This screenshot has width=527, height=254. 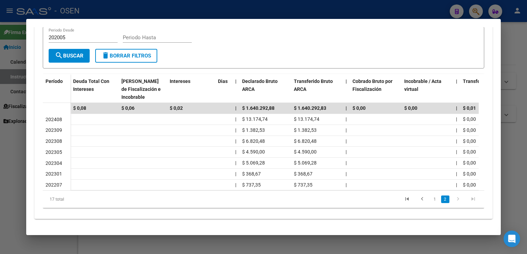 What do you see at coordinates (126, 56) in the screenshot?
I see `button: Borrar Filtros` at bounding box center [126, 56].